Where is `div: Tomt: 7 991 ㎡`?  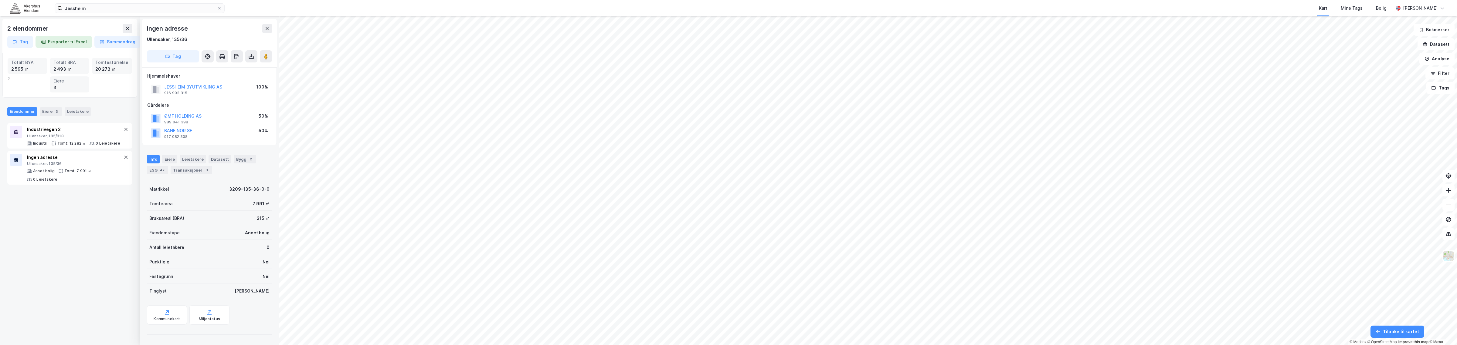 div: Tomt: 7 991 ㎡ is located at coordinates (78, 171).